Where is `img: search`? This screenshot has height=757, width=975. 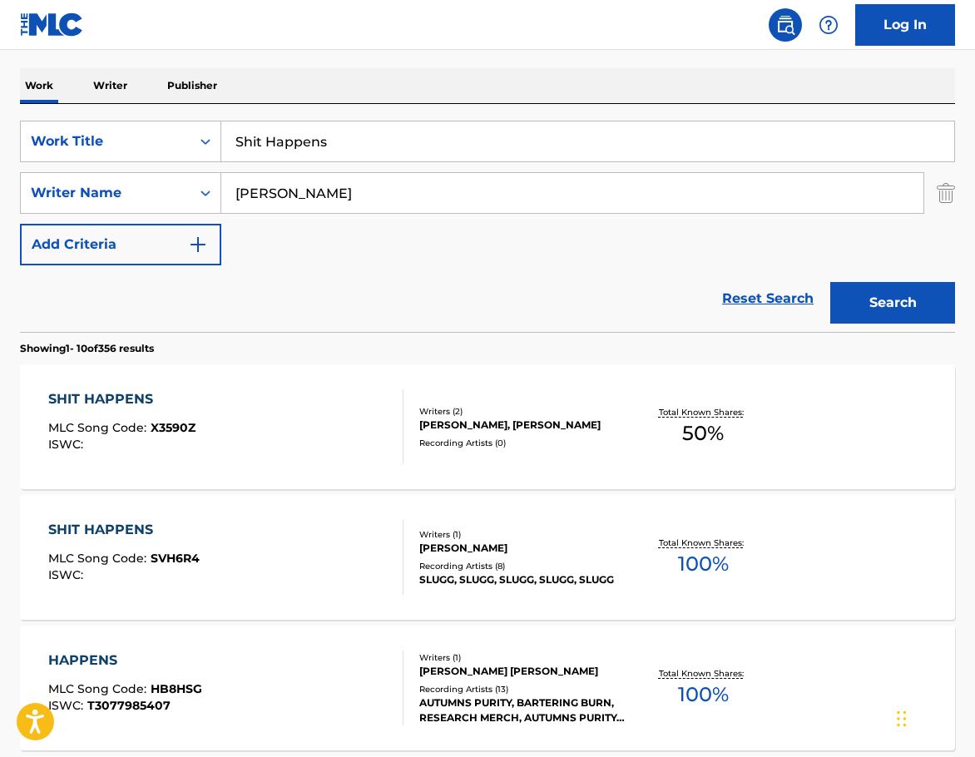 img: search is located at coordinates (786, 25).